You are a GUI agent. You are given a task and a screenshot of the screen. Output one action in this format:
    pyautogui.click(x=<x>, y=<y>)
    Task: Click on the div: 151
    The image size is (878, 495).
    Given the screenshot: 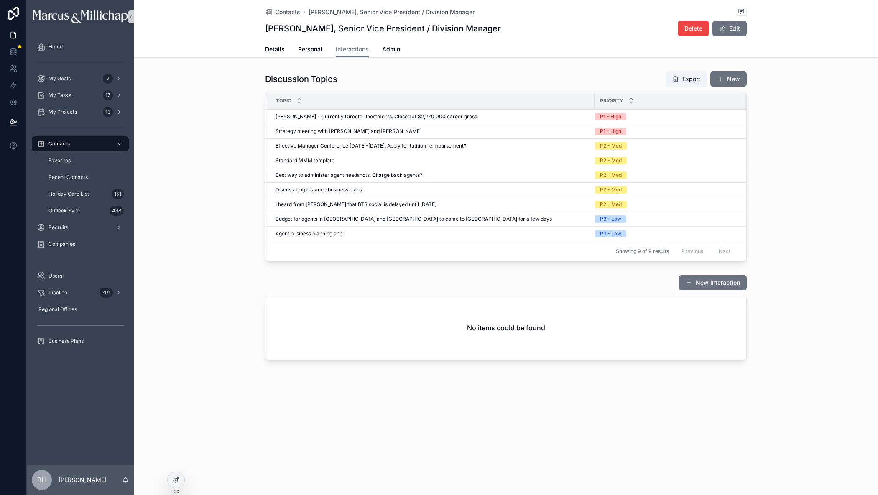 What is the action you would take?
    pyautogui.click(x=117, y=194)
    